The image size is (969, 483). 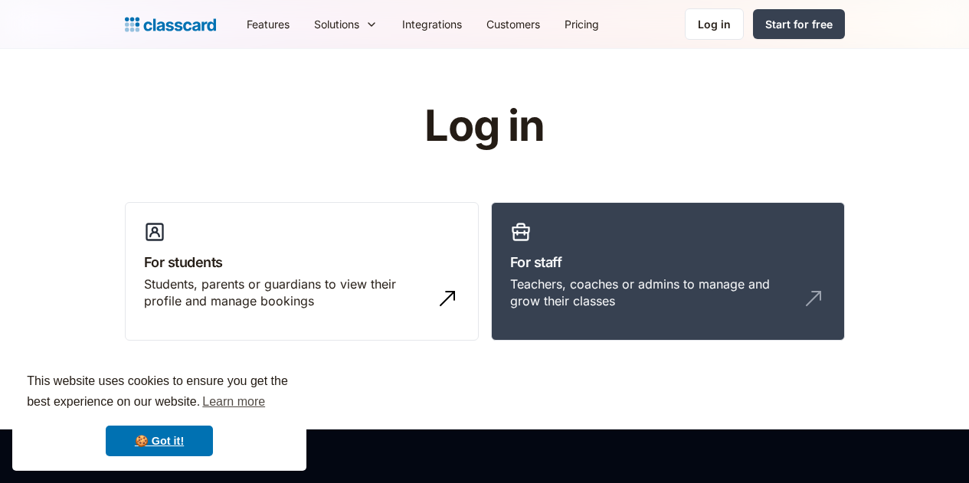 I want to click on a: For studentsStudents, parents or guardians to view their profile and manage bookings, so click(x=302, y=272).